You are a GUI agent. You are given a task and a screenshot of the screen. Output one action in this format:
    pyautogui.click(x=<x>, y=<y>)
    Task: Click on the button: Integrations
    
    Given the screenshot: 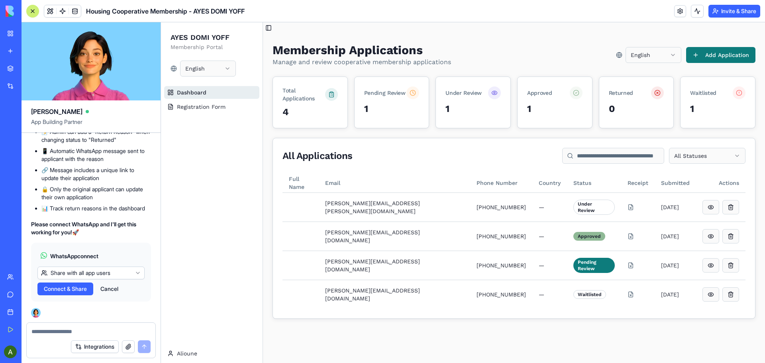 What is the action you would take?
    pyautogui.click(x=95, y=346)
    